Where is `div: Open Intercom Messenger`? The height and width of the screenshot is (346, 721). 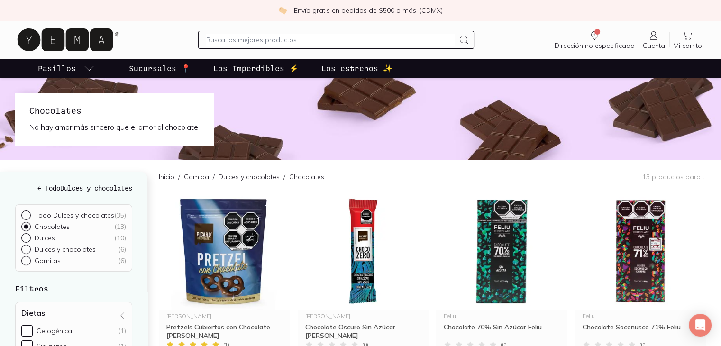 div: Open Intercom Messenger is located at coordinates (701, 325).